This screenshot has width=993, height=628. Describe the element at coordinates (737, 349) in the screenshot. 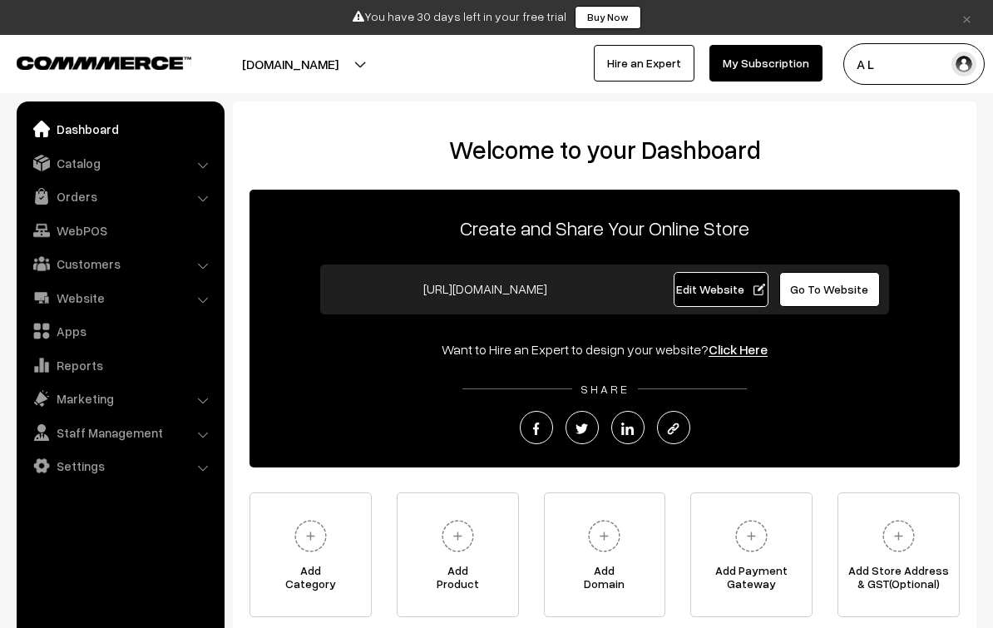

I see `a: Click Here` at that location.